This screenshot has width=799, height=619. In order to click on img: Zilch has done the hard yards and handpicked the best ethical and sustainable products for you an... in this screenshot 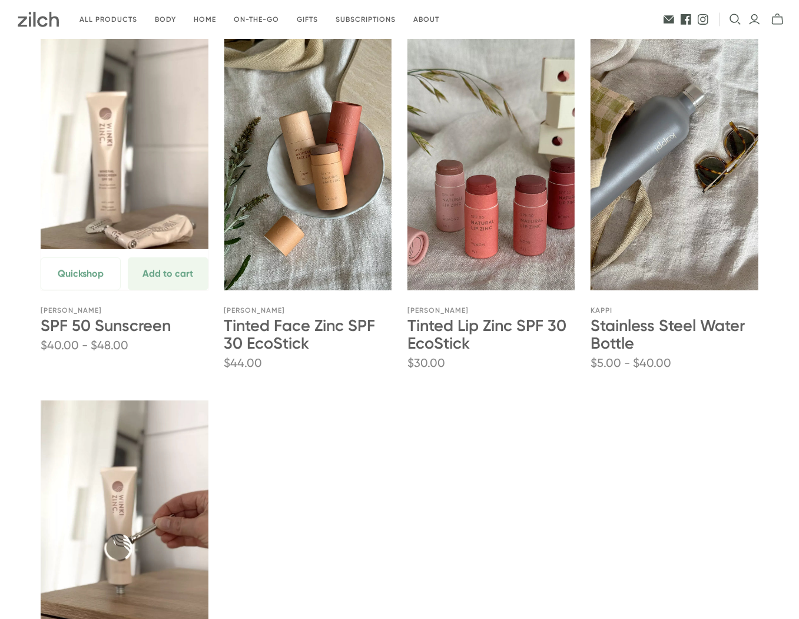, I will do `click(38, 19)`.